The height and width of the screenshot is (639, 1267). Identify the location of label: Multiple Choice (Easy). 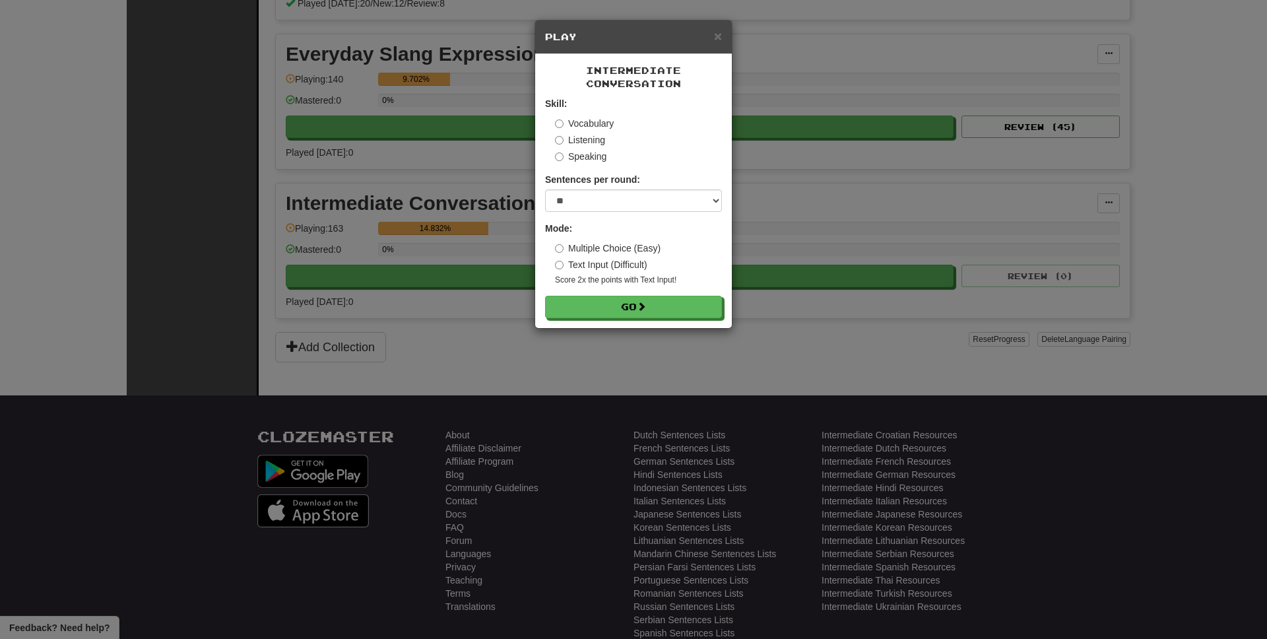
(608, 248).